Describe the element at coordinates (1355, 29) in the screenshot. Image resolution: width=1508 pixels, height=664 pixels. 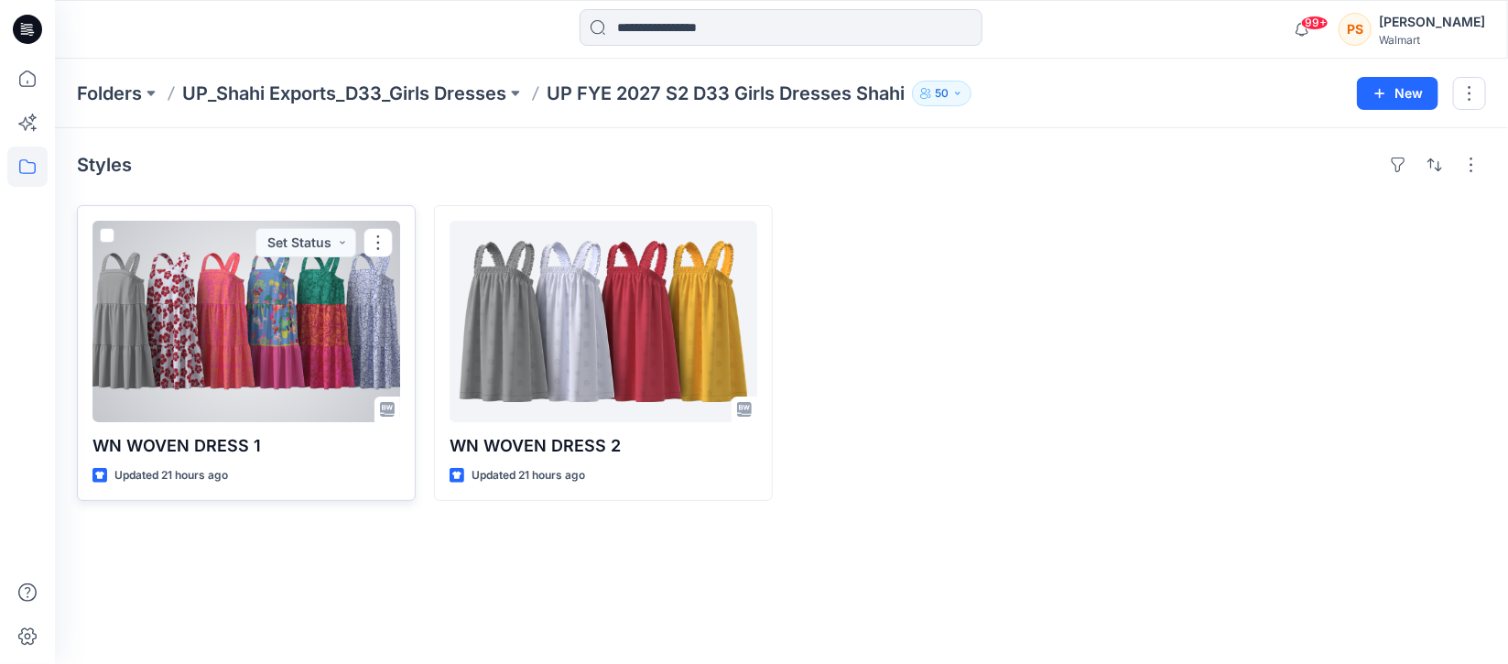
I see `div: PS` at that location.